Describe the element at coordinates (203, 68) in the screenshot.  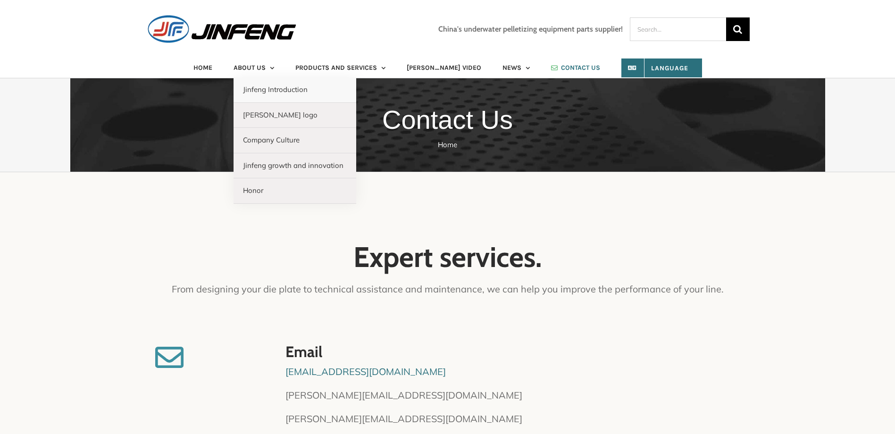
I see `a: HOME` at that location.